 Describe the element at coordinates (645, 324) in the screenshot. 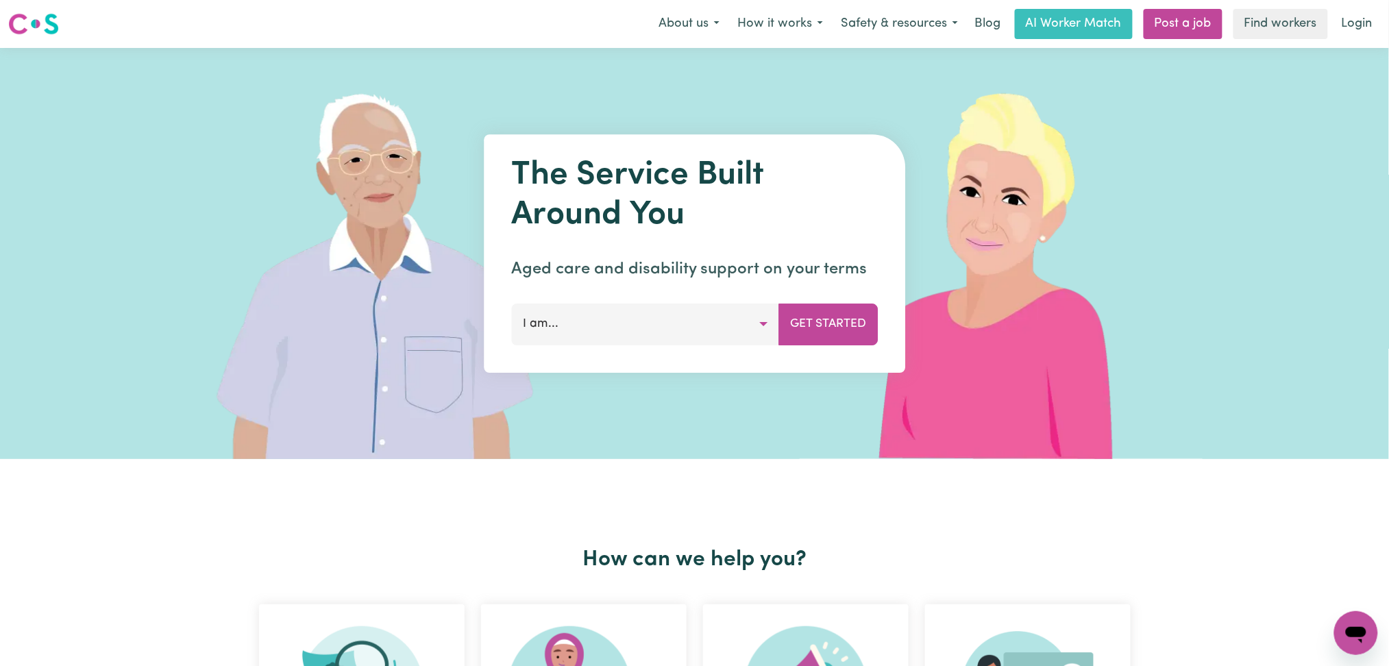

I see `button: I am...` at that location.